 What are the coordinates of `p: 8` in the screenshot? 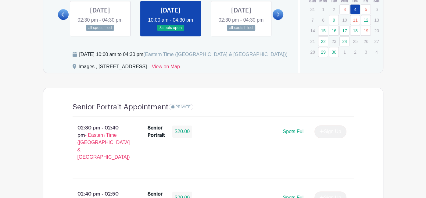 It's located at (323, 20).